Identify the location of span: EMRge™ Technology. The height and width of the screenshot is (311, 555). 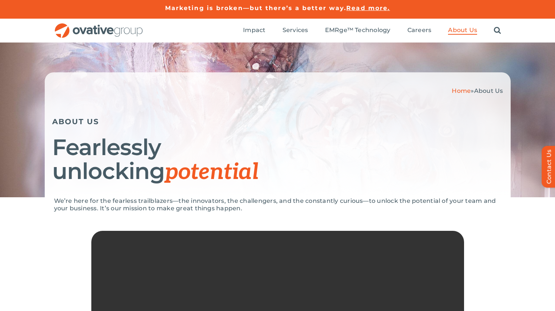
(358, 30).